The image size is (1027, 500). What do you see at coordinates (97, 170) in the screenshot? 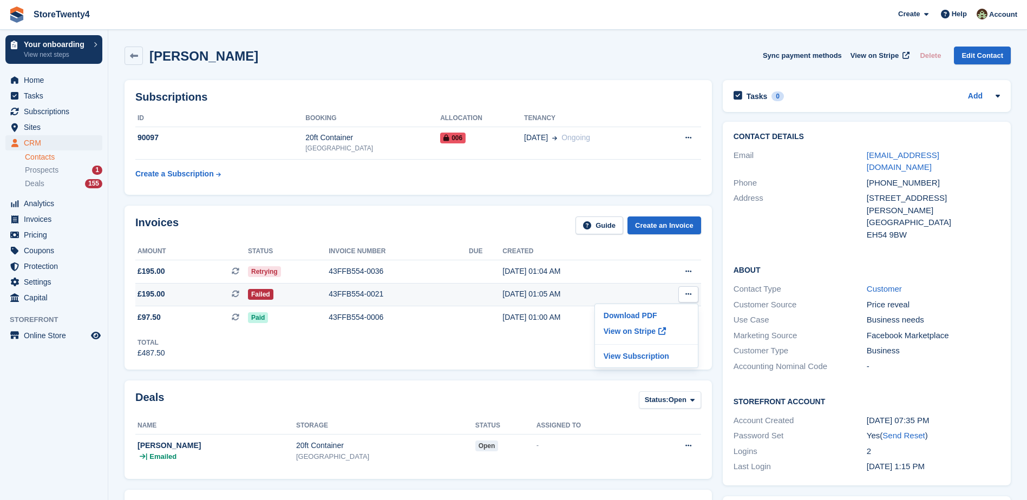
I see `div: 1` at bounding box center [97, 170].